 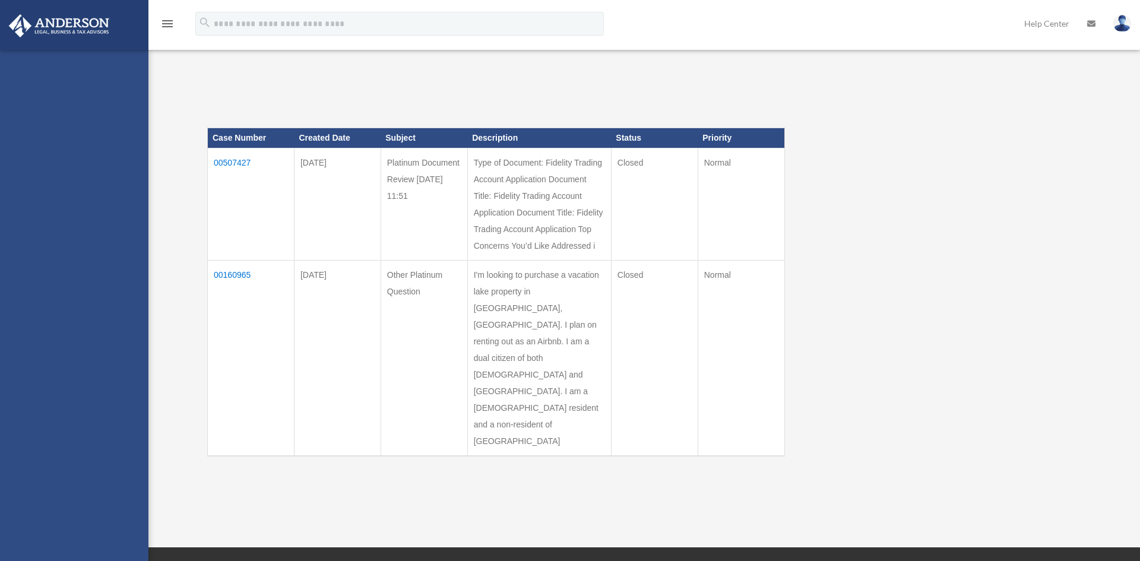 What do you see at coordinates (424, 138) in the screenshot?
I see `th: Subject` at bounding box center [424, 138].